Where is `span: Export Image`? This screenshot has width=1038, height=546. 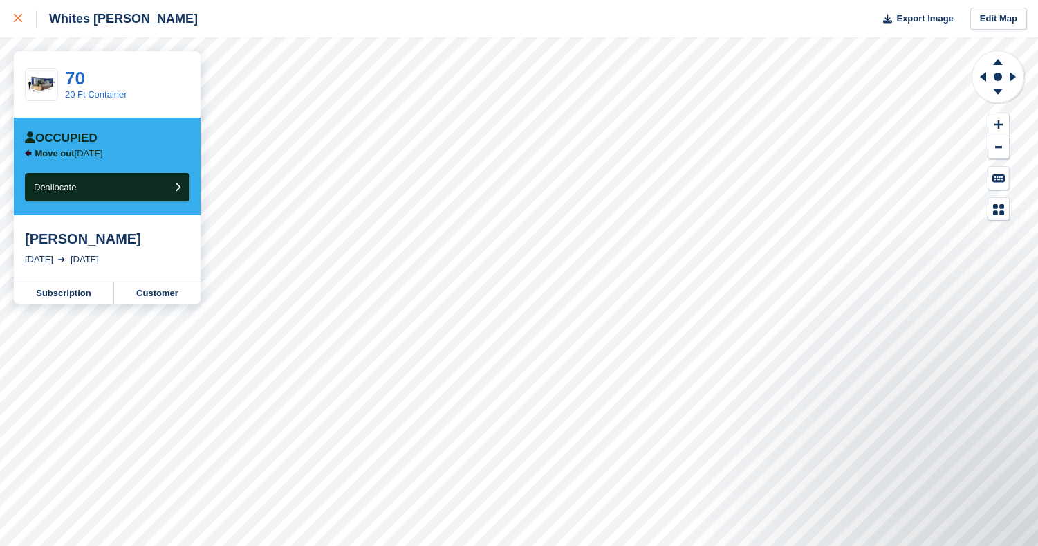 span: Export Image is located at coordinates (924, 19).